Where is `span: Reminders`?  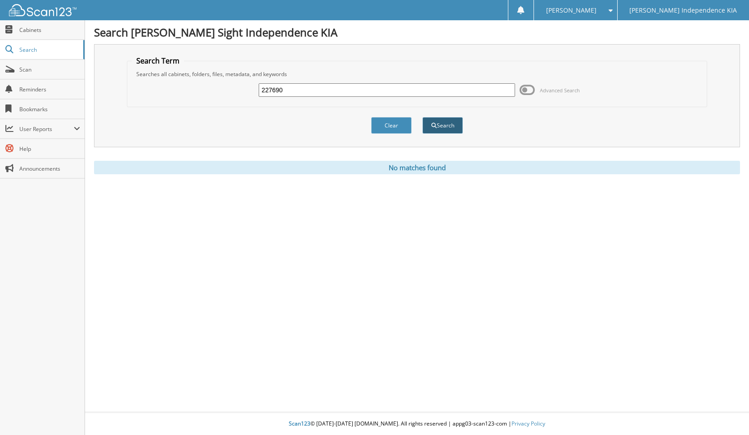
span: Reminders is located at coordinates (49, 89).